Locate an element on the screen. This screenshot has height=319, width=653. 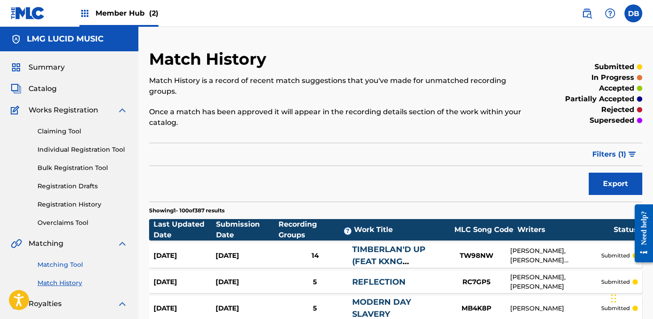
span: (2) is located at coordinates (153, 13).